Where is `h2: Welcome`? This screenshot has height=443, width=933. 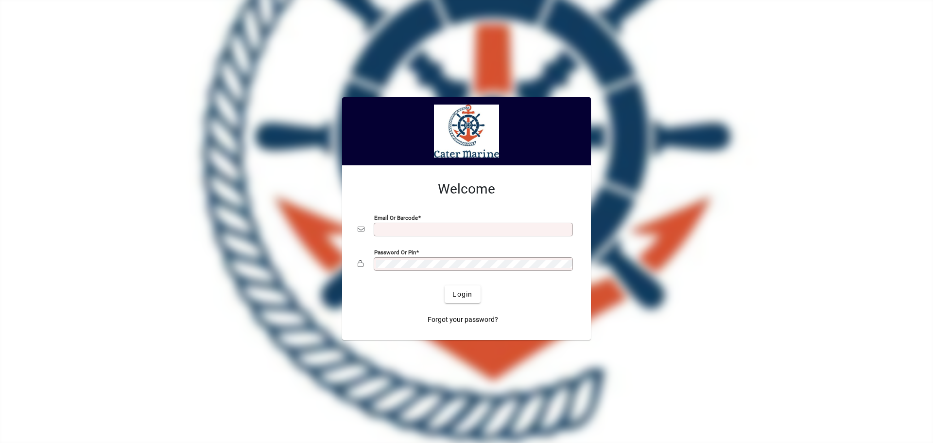 h2: Welcome is located at coordinates (467, 189).